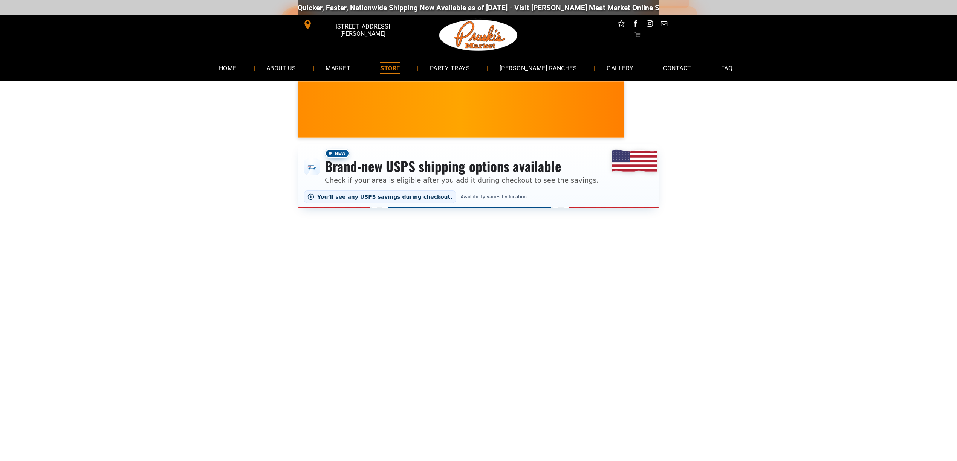  What do you see at coordinates (461, 180) in the screenshot?
I see `p: Check if your area is eligible after you add it during checkout to see the savings.` at bounding box center [461, 180].